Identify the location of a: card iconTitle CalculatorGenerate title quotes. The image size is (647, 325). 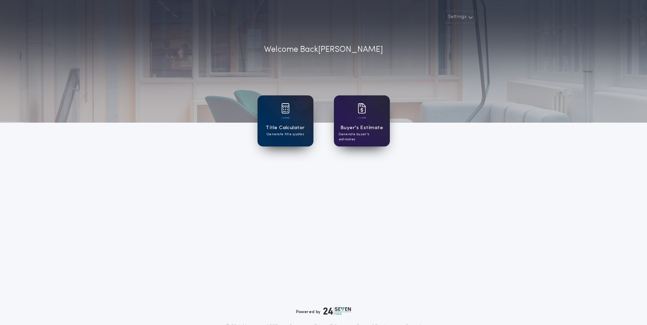
(285, 121).